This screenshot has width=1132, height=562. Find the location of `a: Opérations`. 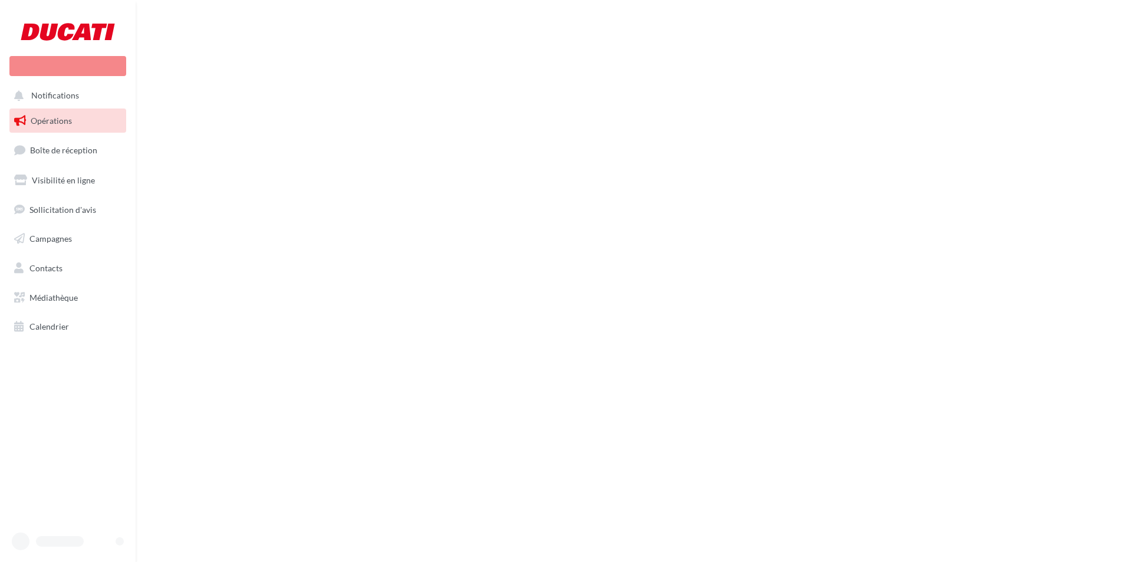

a: Opérations is located at coordinates (68, 121).